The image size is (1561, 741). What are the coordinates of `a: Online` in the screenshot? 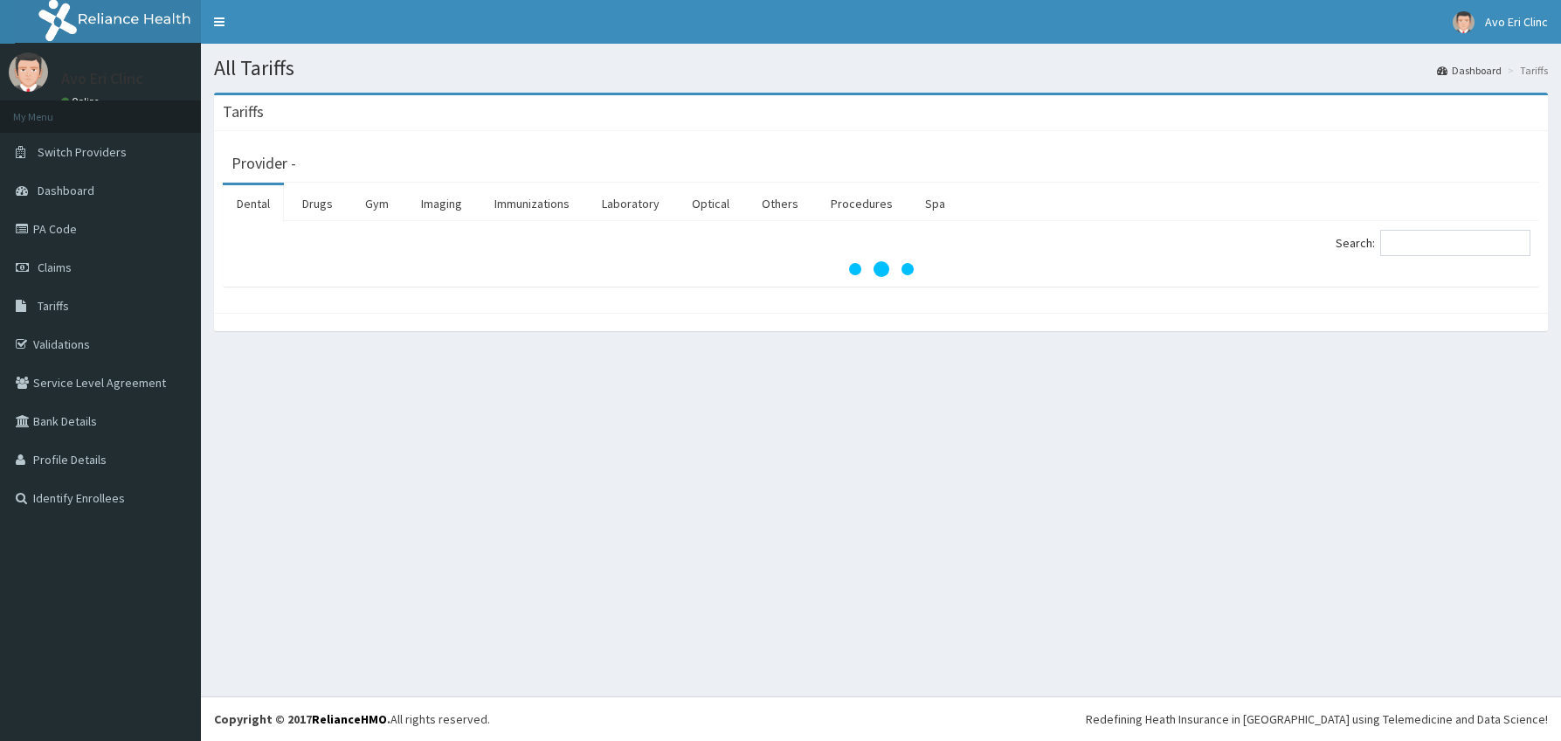 It's located at (82, 101).